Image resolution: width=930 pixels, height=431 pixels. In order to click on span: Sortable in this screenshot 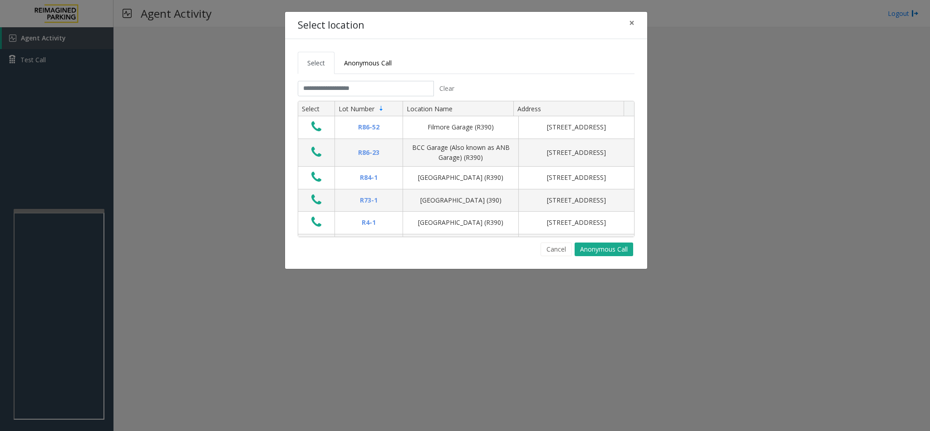, I will do `click(381, 108)`.